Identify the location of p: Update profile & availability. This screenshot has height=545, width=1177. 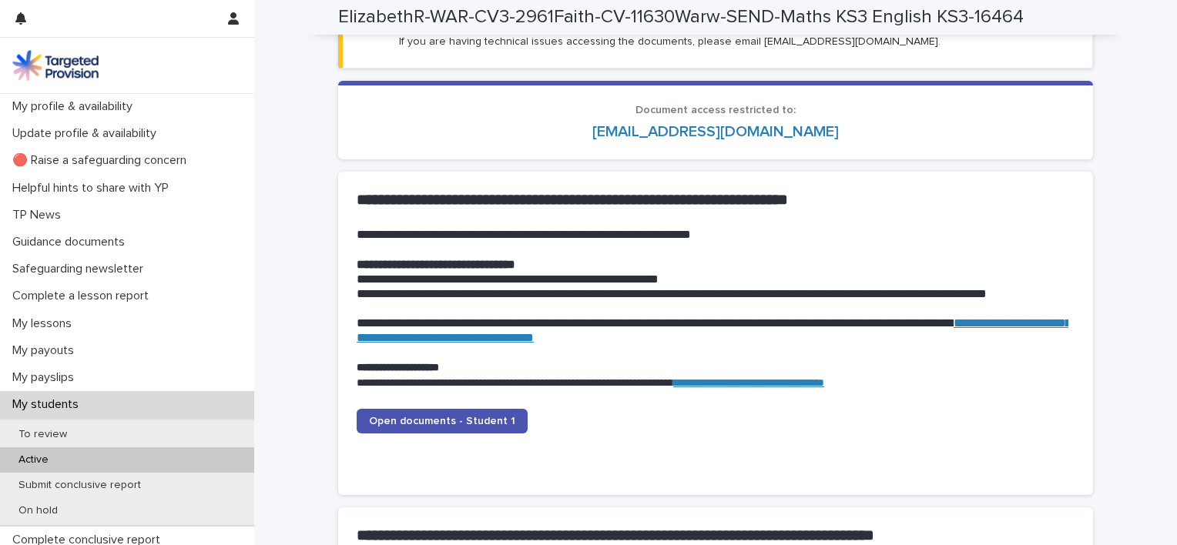
(87, 133).